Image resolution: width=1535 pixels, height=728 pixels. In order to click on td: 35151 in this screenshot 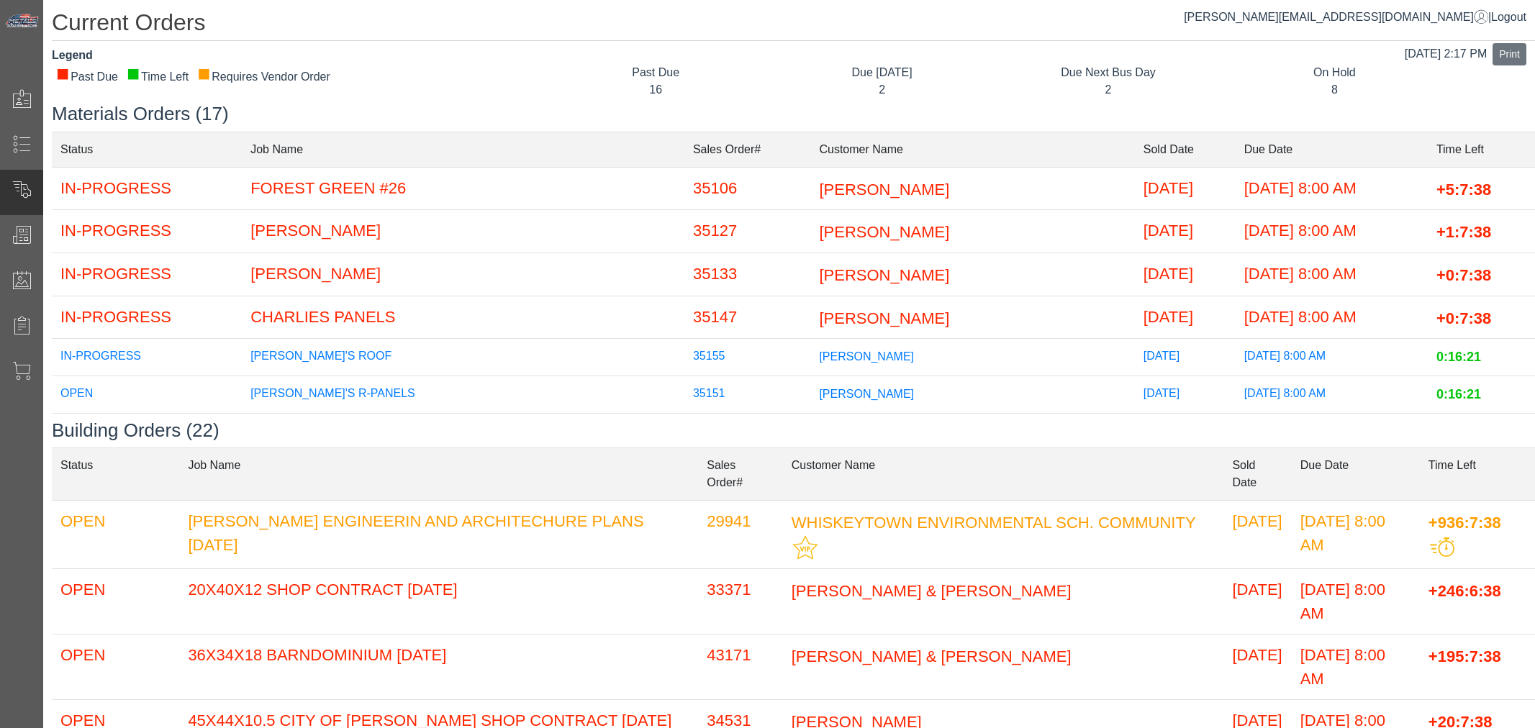, I will do `click(747, 395)`.